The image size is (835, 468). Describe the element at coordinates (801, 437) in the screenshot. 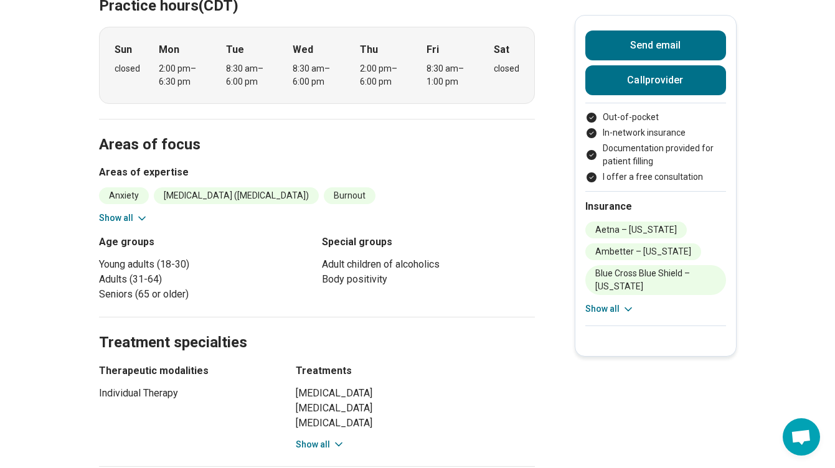

I see `div: Open chat` at that location.